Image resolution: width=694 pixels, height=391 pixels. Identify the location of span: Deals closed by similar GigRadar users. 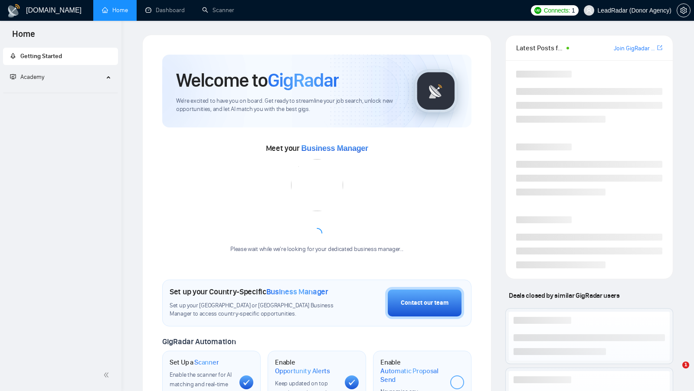
(564, 295).